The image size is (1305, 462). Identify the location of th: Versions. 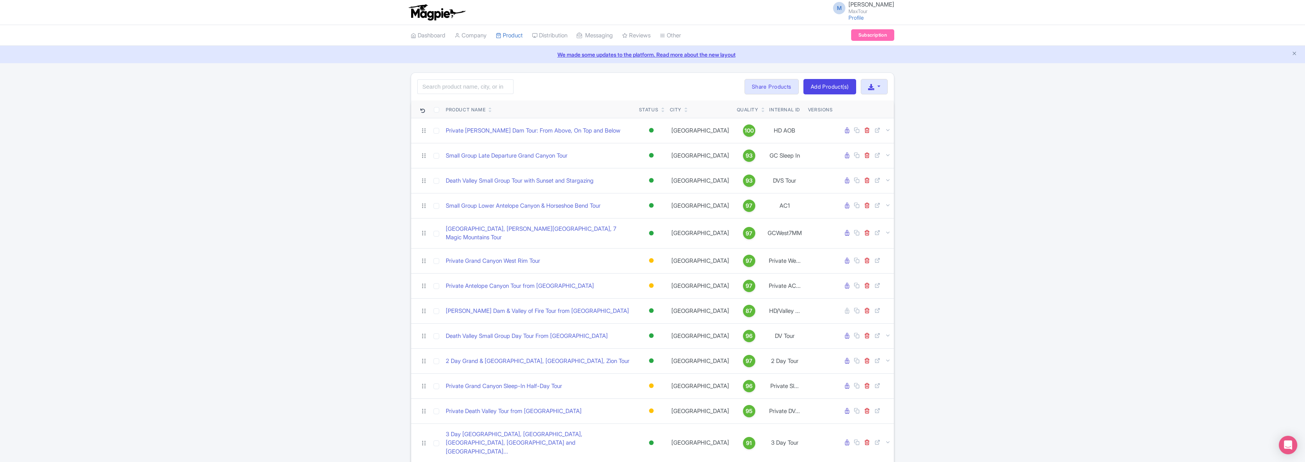
(820, 109).